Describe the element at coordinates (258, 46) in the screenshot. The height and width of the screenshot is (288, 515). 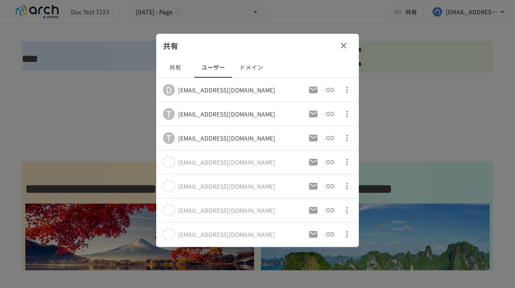
I see `div: 共有` at that location.